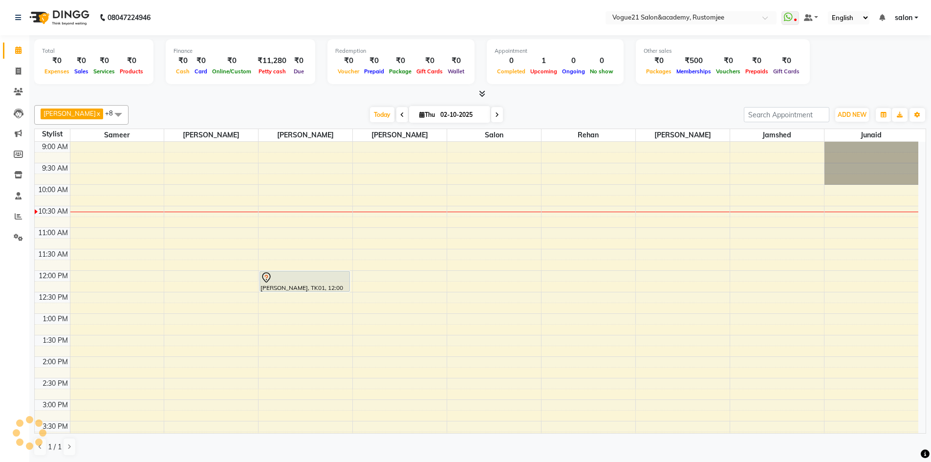 The width and height of the screenshot is (931, 462). Describe the element at coordinates (723, 51) in the screenshot. I see `div: Other sales` at that location.